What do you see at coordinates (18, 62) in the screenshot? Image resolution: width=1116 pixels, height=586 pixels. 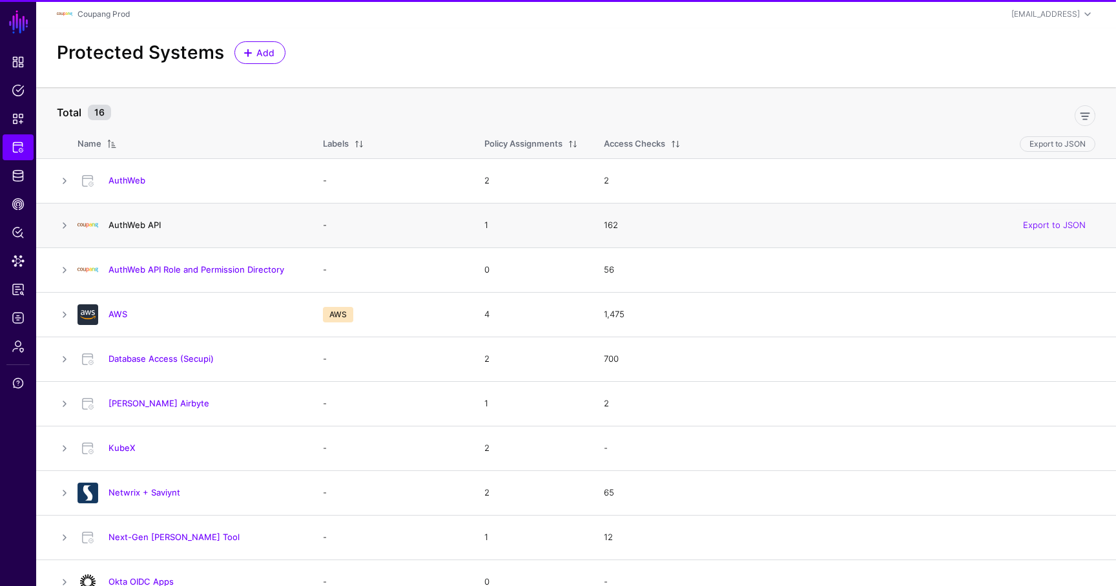 I see `a: Dashboard` at bounding box center [18, 62].